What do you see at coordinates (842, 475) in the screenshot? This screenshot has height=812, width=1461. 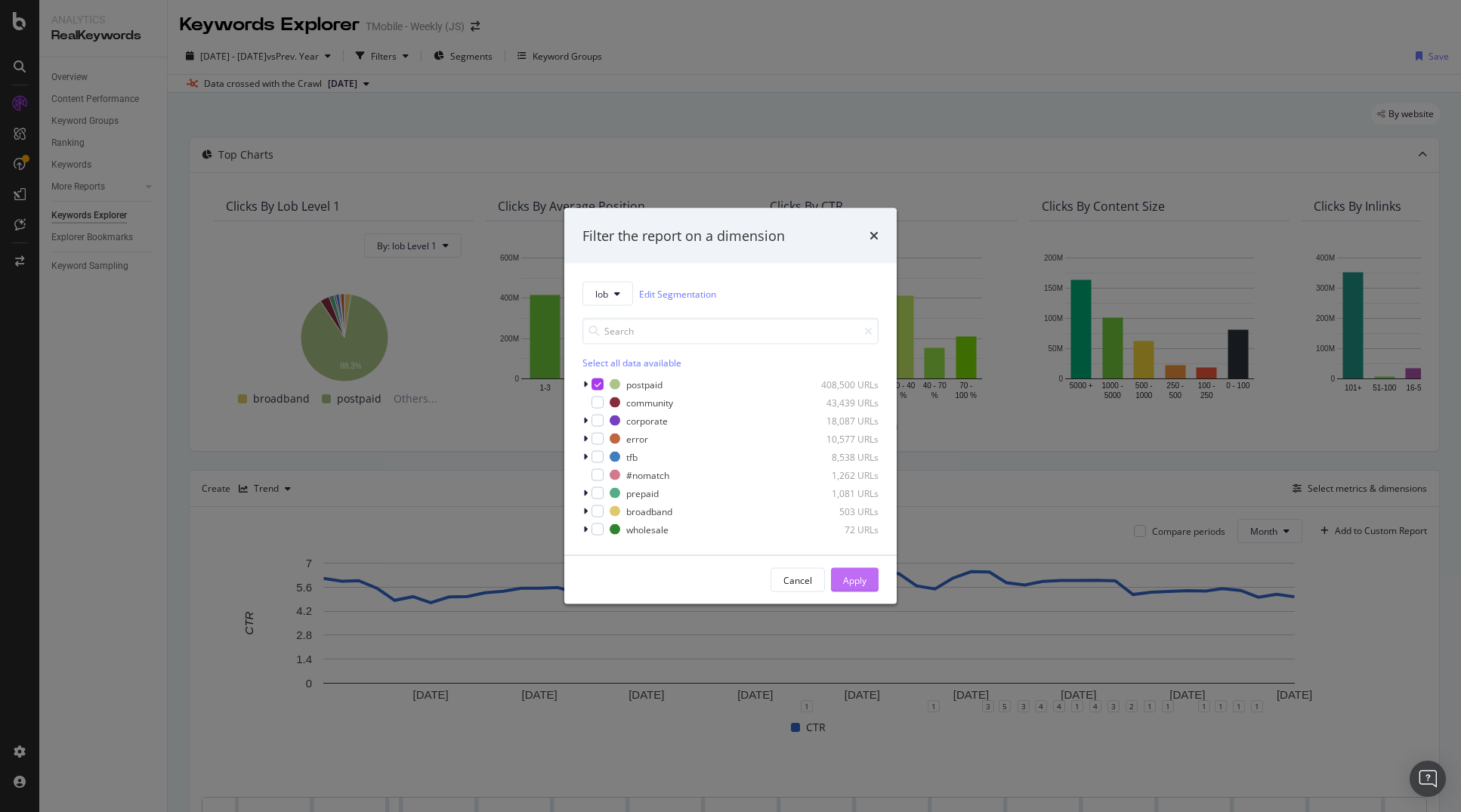 I see `div: 1,262 URLs` at bounding box center [842, 475].